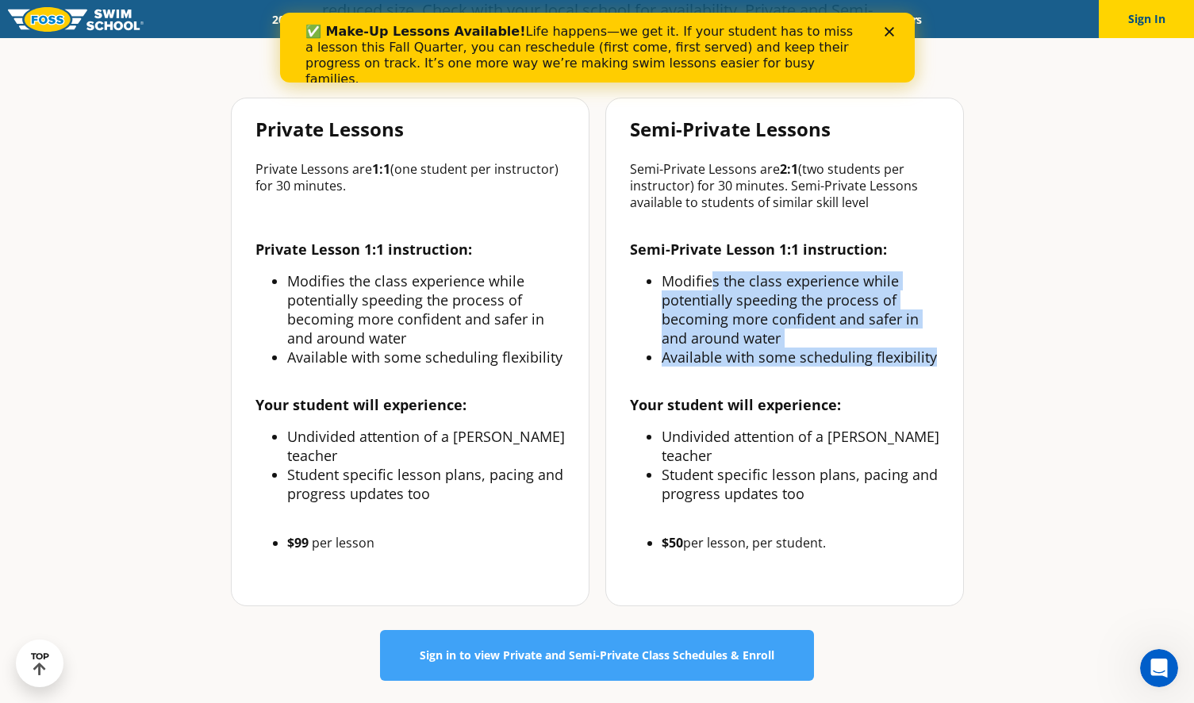 The width and height of the screenshot is (1194, 703). I want to click on b: ✅ Make-Up Lessons Available!, so click(135, 18).